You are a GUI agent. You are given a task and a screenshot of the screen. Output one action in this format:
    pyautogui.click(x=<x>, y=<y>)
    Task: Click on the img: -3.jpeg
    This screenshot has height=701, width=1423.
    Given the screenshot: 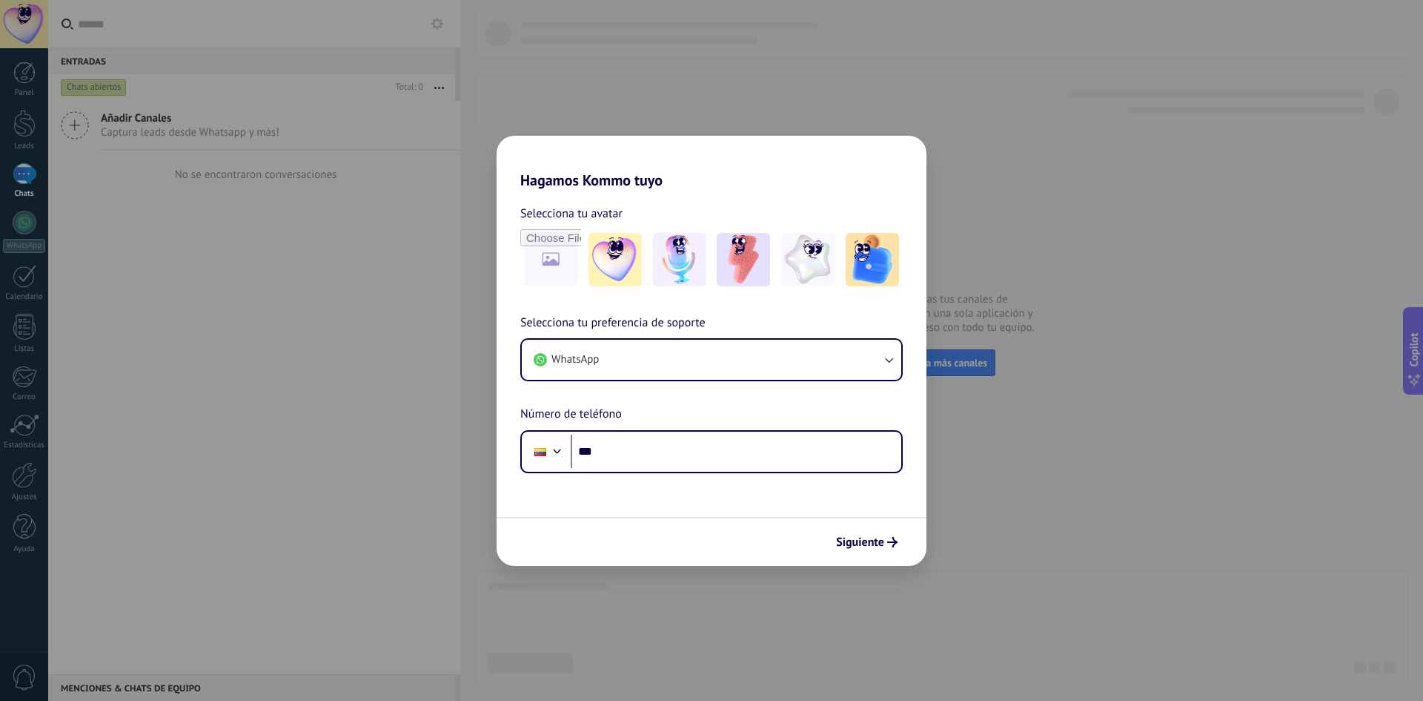 What is the action you would take?
    pyautogui.click(x=744, y=259)
    